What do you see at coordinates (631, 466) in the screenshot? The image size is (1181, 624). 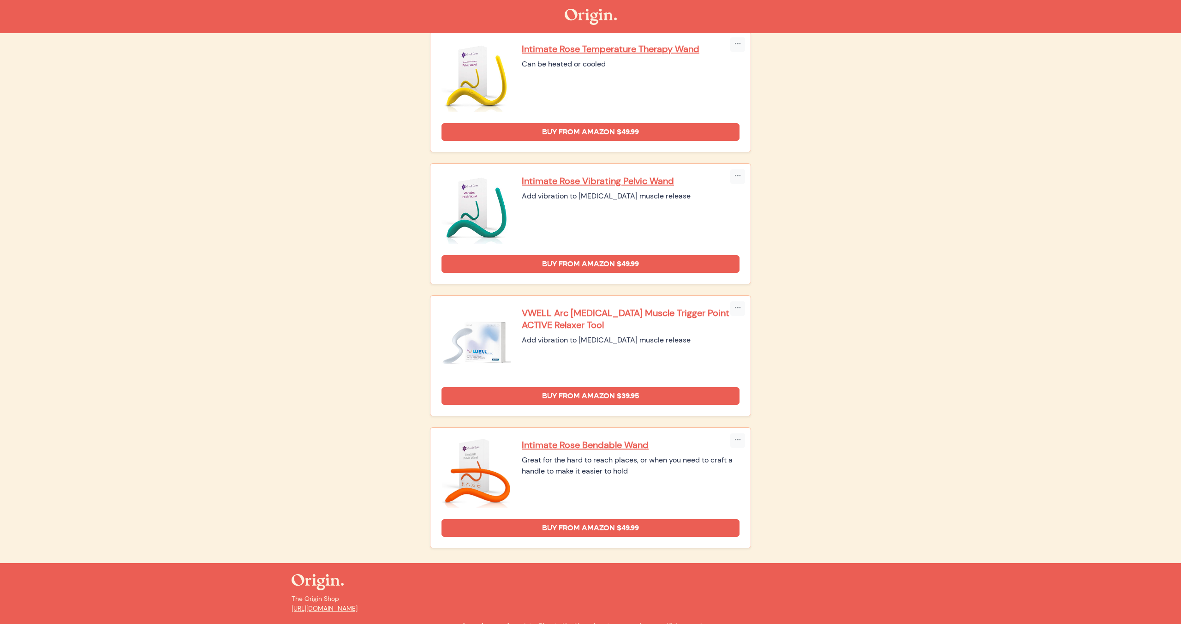 I see `div: Great for the hard to reach places, or when you need to craft a handle to make it easier to hold` at bounding box center [631, 466].